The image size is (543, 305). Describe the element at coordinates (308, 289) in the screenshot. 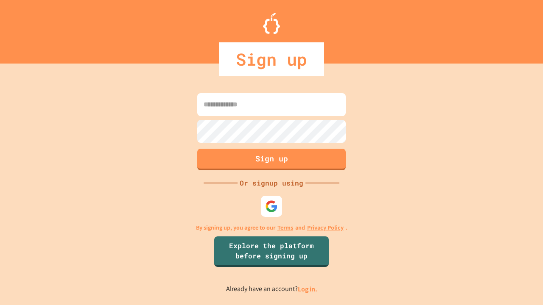

I see `a: Log in.` at that location.